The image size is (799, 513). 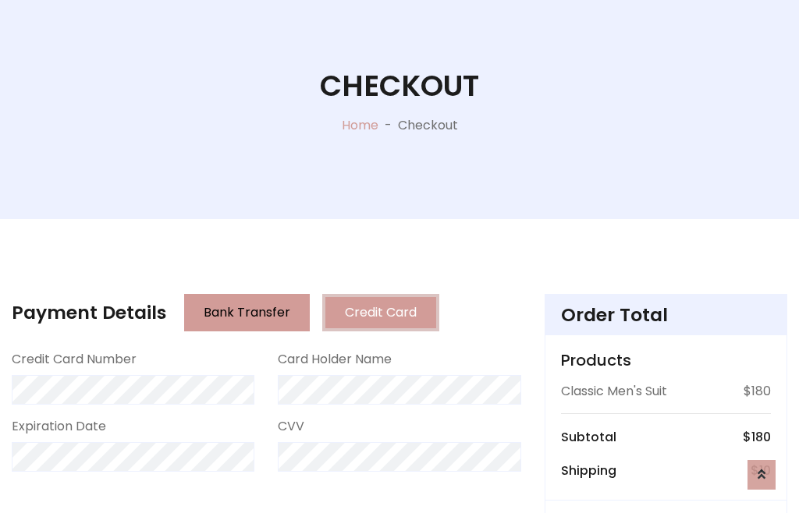 I want to click on p: $180, so click(x=757, y=392).